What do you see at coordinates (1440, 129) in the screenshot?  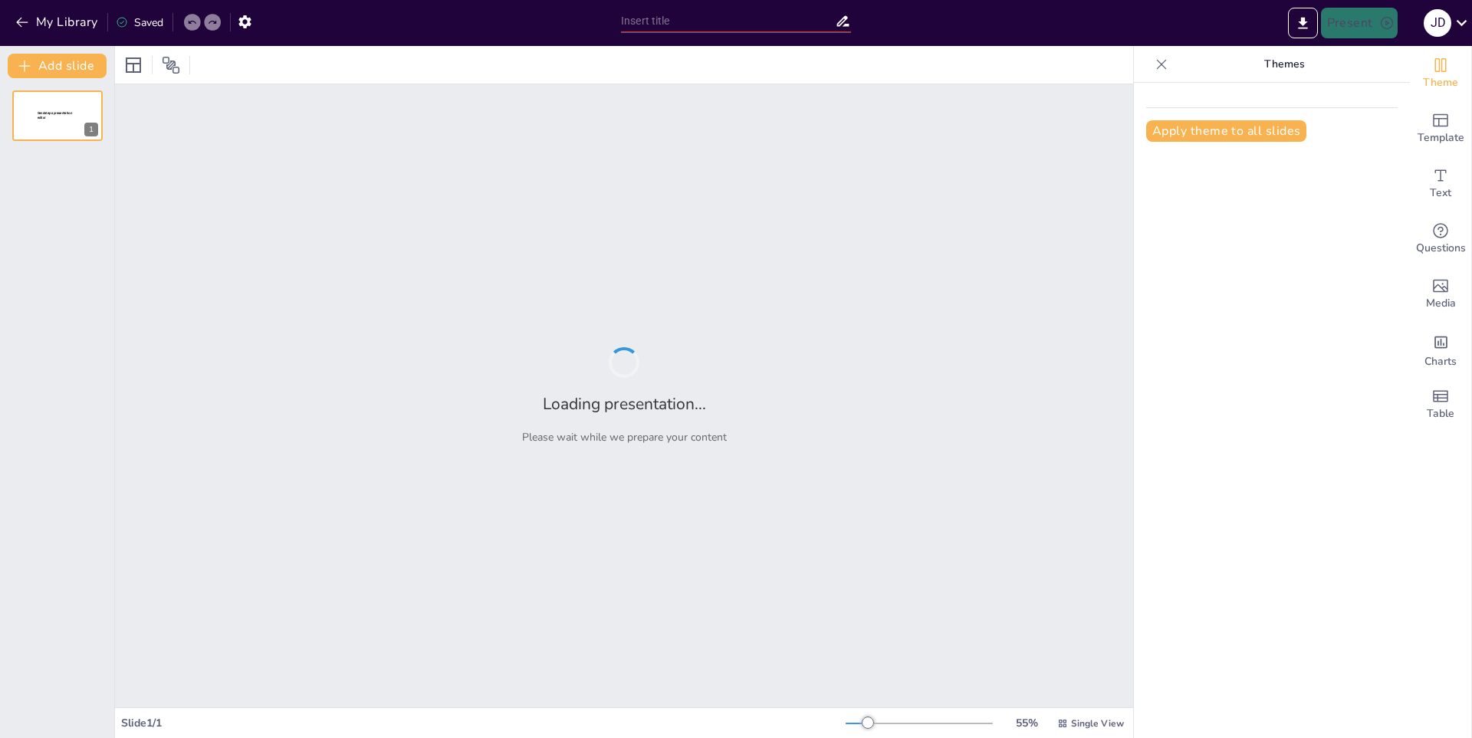 I see `div: Add ready made slides` at bounding box center [1440, 129].